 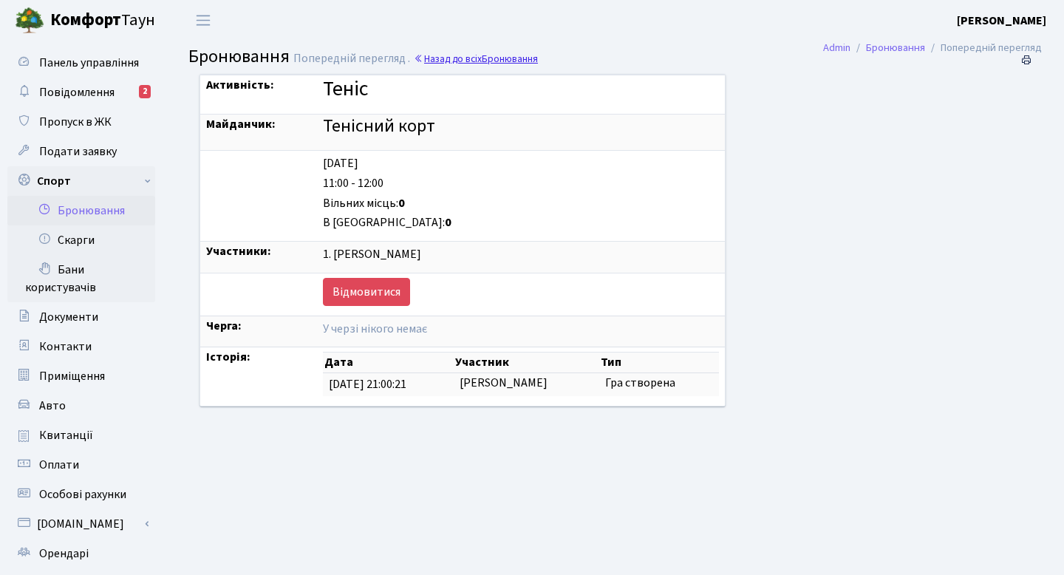 I want to click on button: Переключити навігацію, so click(x=203, y=20).